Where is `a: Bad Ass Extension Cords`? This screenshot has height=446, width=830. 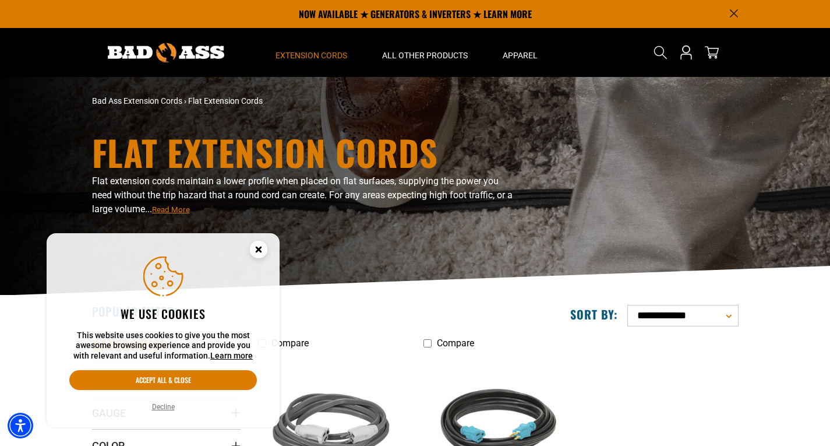 a: Bad Ass Extension Cords is located at coordinates (137, 101).